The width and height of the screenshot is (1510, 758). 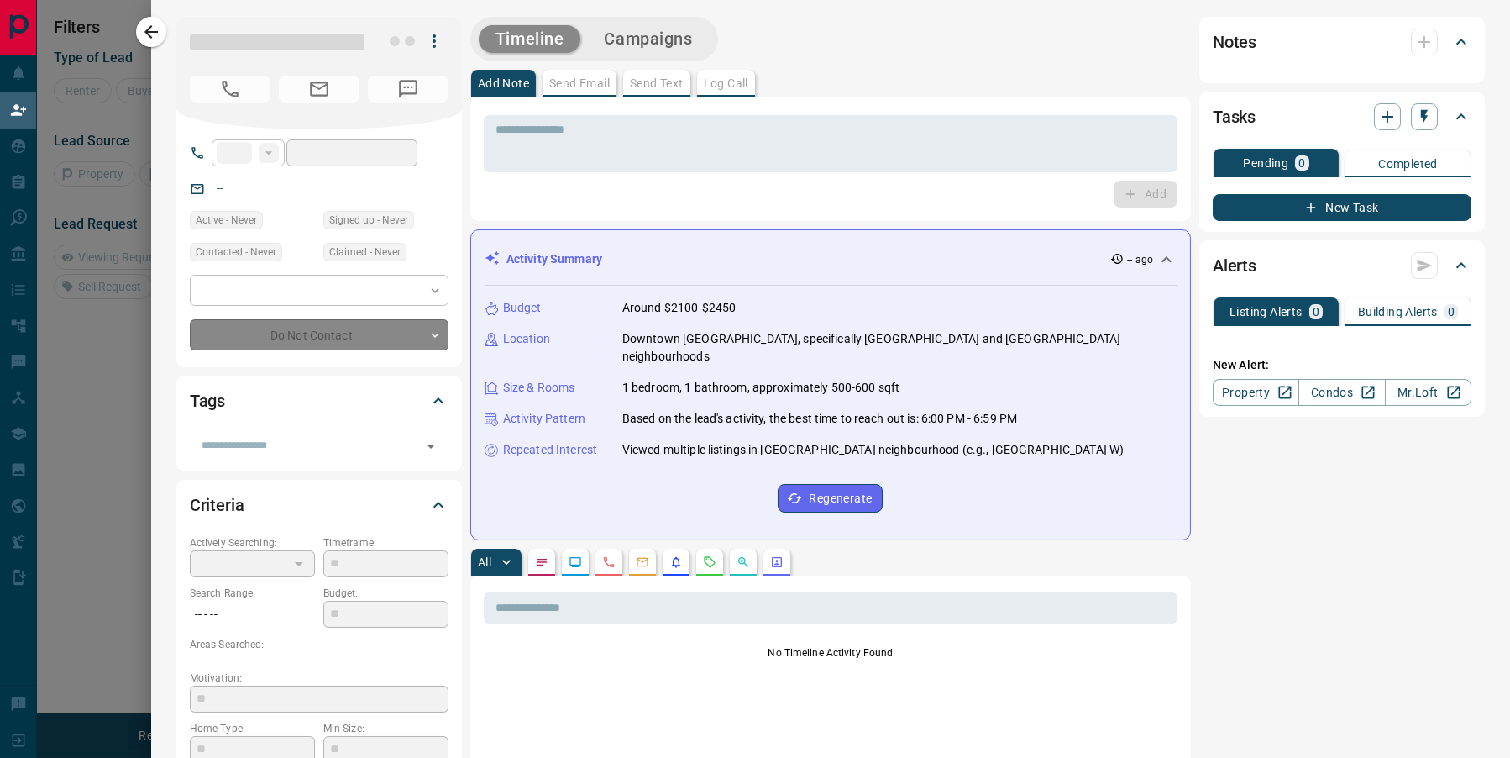 What do you see at coordinates (252, 543) in the screenshot?
I see `p: Actively Searching:` at bounding box center [252, 543].